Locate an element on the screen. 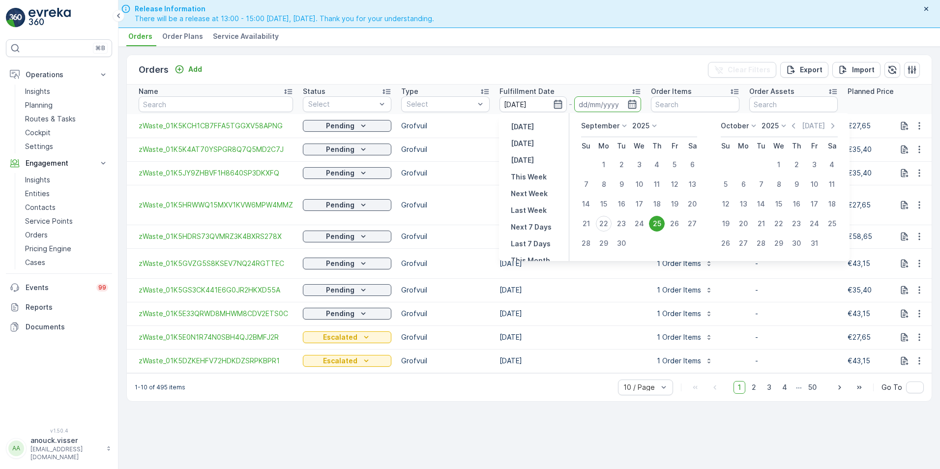  p: Import is located at coordinates (863, 70).